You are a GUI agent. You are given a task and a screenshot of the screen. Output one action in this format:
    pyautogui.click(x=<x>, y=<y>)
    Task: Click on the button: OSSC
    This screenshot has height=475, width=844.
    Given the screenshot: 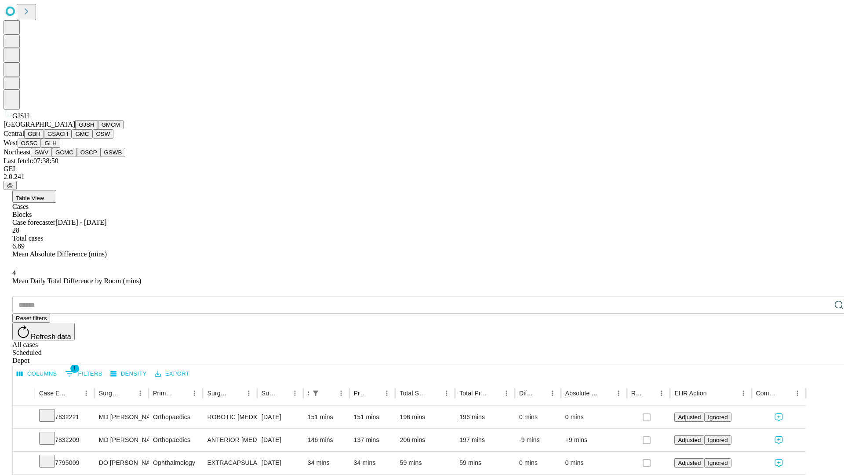 What is the action you would take?
    pyautogui.click(x=29, y=143)
    